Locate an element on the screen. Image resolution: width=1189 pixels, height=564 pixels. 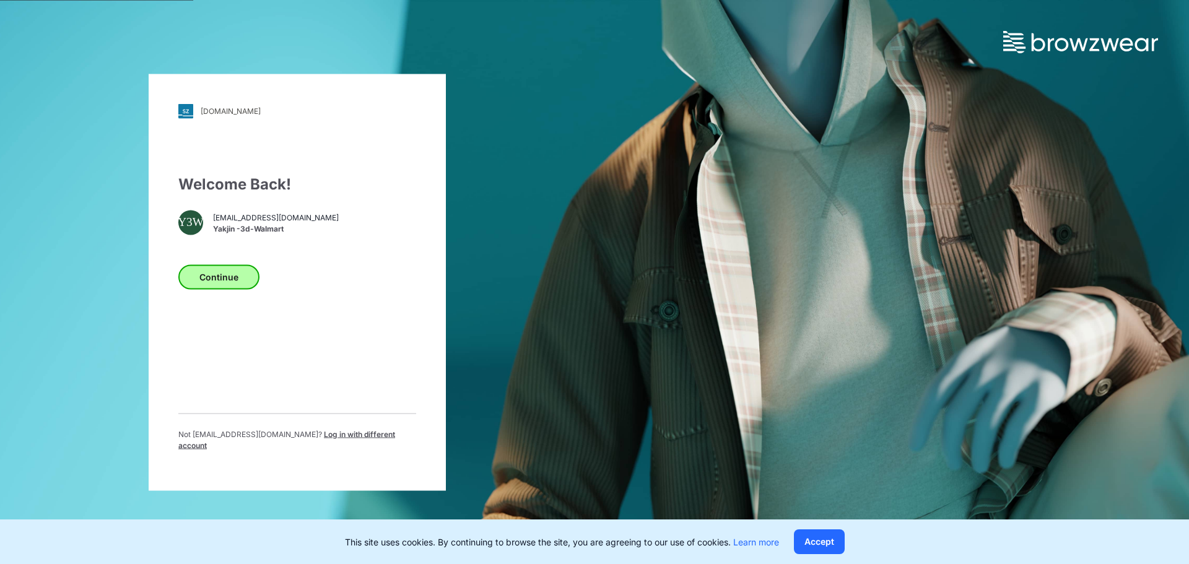
div: Y3W is located at coordinates (191, 222).